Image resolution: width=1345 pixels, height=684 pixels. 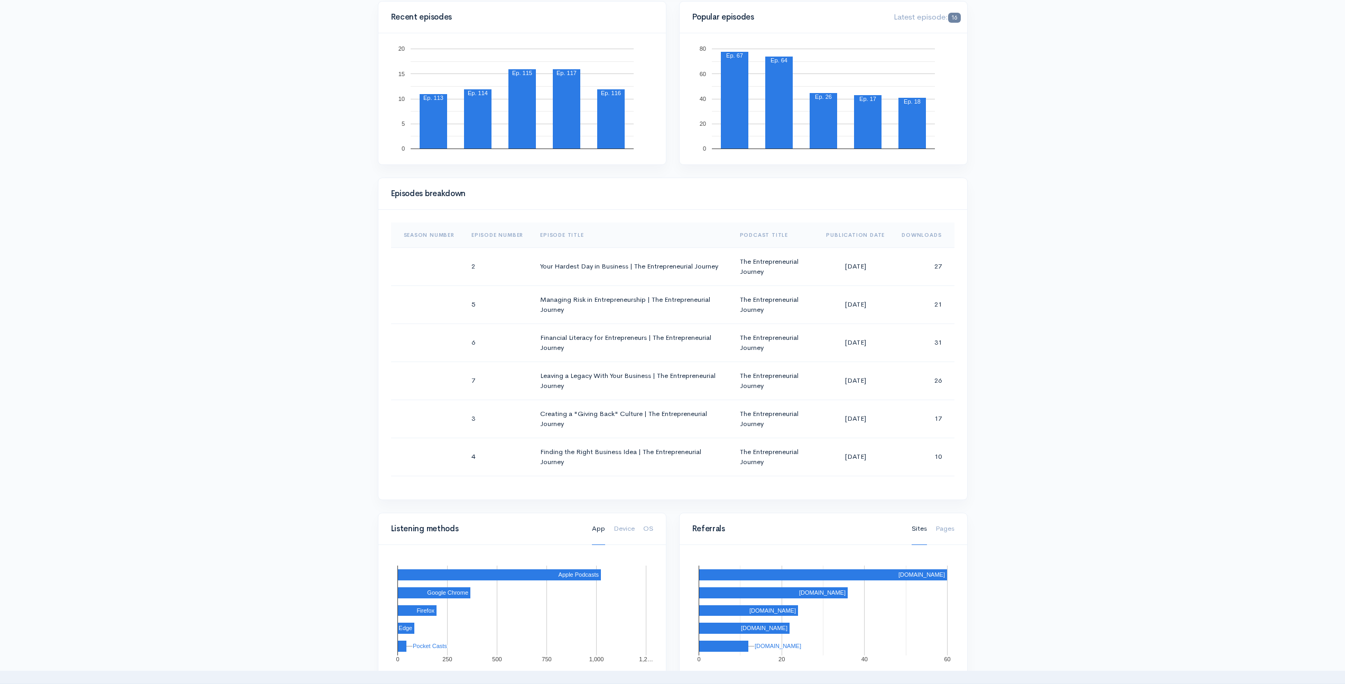 What do you see at coordinates (945, 529) in the screenshot?
I see `a: Pages` at bounding box center [945, 529].